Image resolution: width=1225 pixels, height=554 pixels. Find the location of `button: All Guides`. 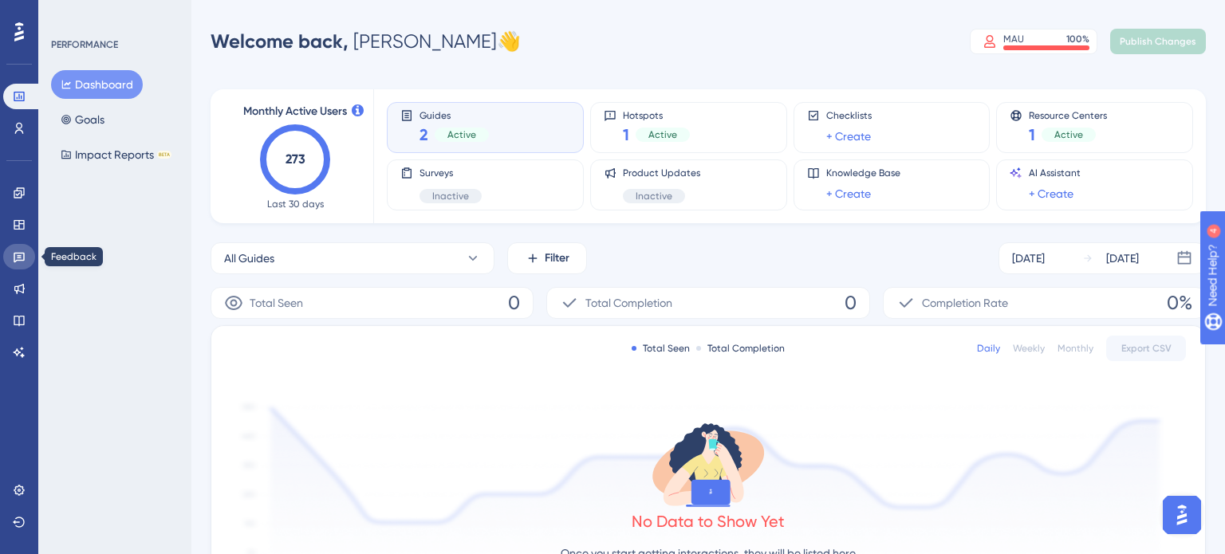

button: All Guides is located at coordinates (353, 258).